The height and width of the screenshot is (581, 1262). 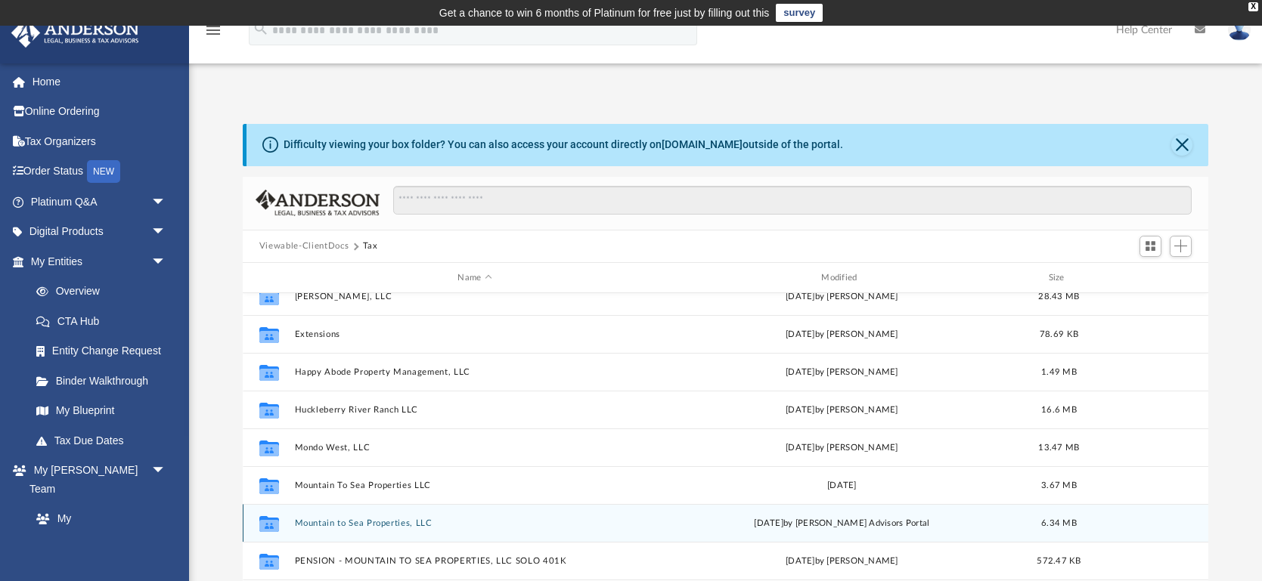 What do you see at coordinates (792, 200) in the screenshot?
I see `input: Search files and folders` at bounding box center [792, 200].